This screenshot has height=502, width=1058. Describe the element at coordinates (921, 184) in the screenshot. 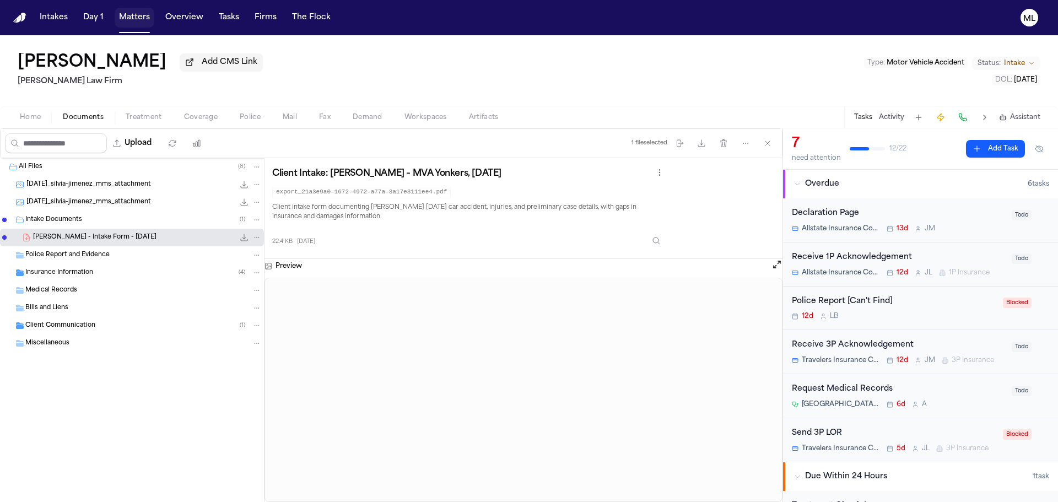

I see `button: Overdue6tasks` at that location.